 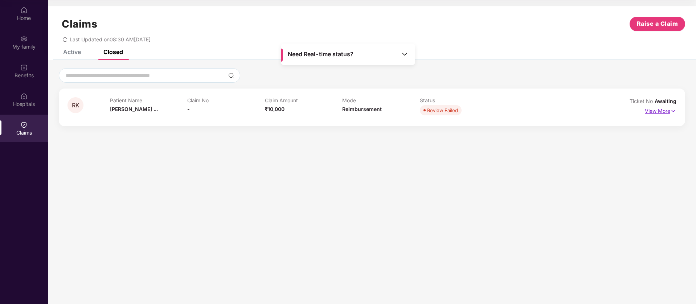 What do you see at coordinates (24, 67) in the screenshot?
I see `img: svg+xml;base64,PHN2ZyBpZD0iQmVuZWZpdHMiIHhtbG5zPSJodHRwOi8vd3d3LnczLm9yZy8yMDAwL3N2ZyIgd2lkdGg9Ij...` at bounding box center [24, 67].